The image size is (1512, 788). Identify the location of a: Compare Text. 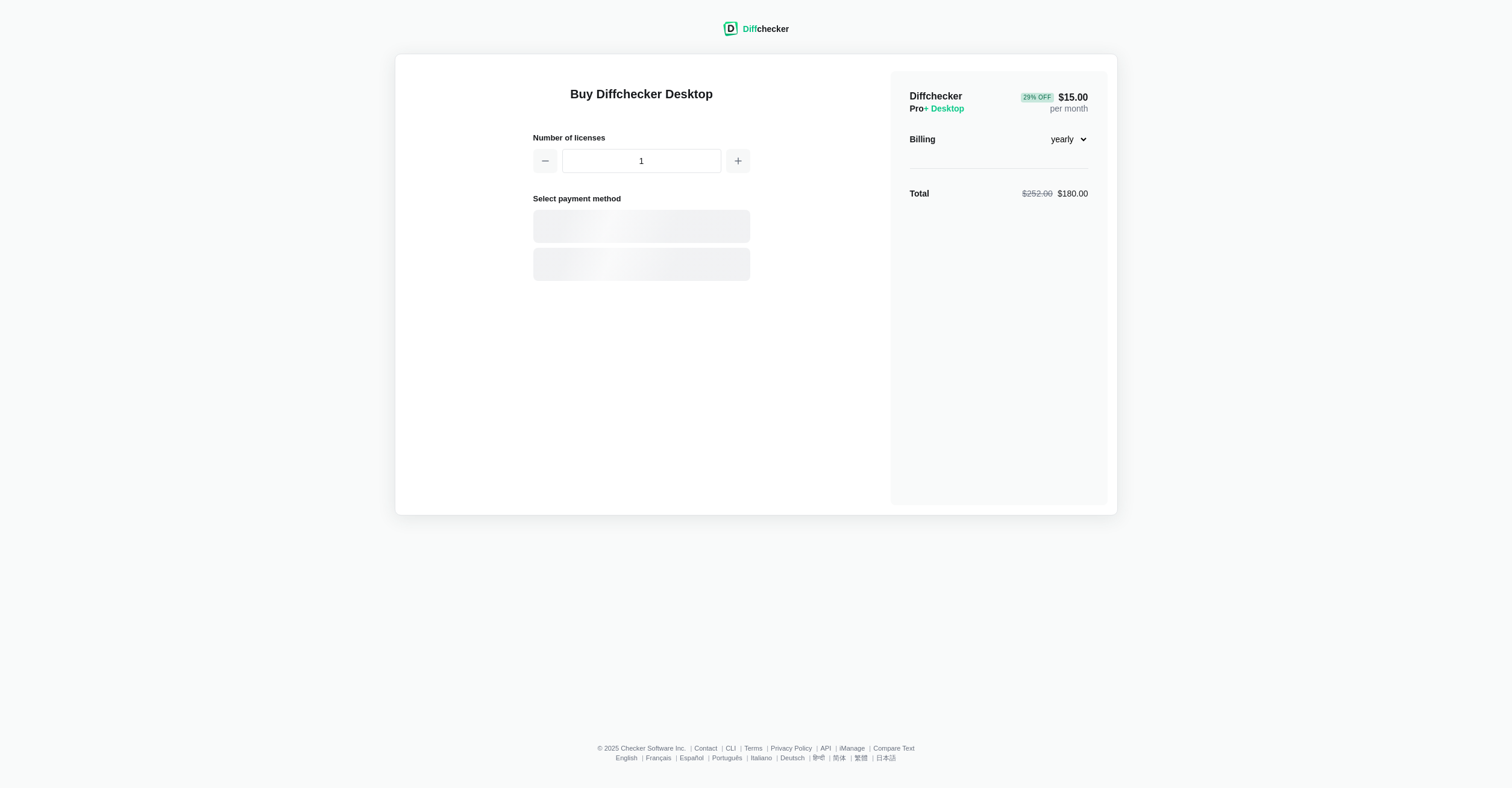
(894, 748).